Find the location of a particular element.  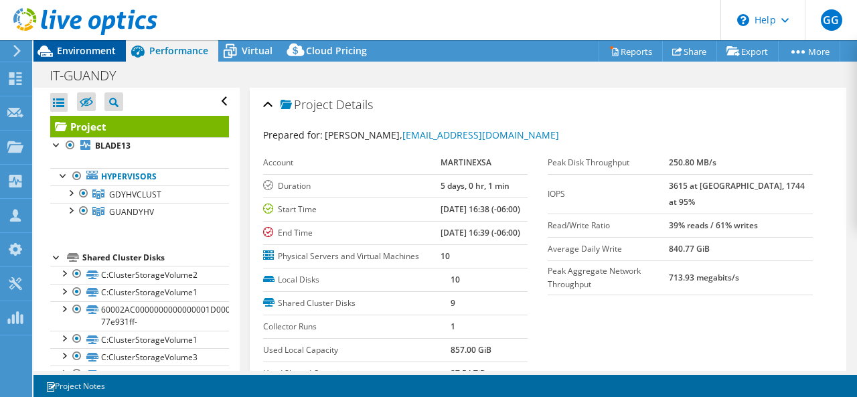

a: C:ClusterStorageVolume2 is located at coordinates (139, 274).